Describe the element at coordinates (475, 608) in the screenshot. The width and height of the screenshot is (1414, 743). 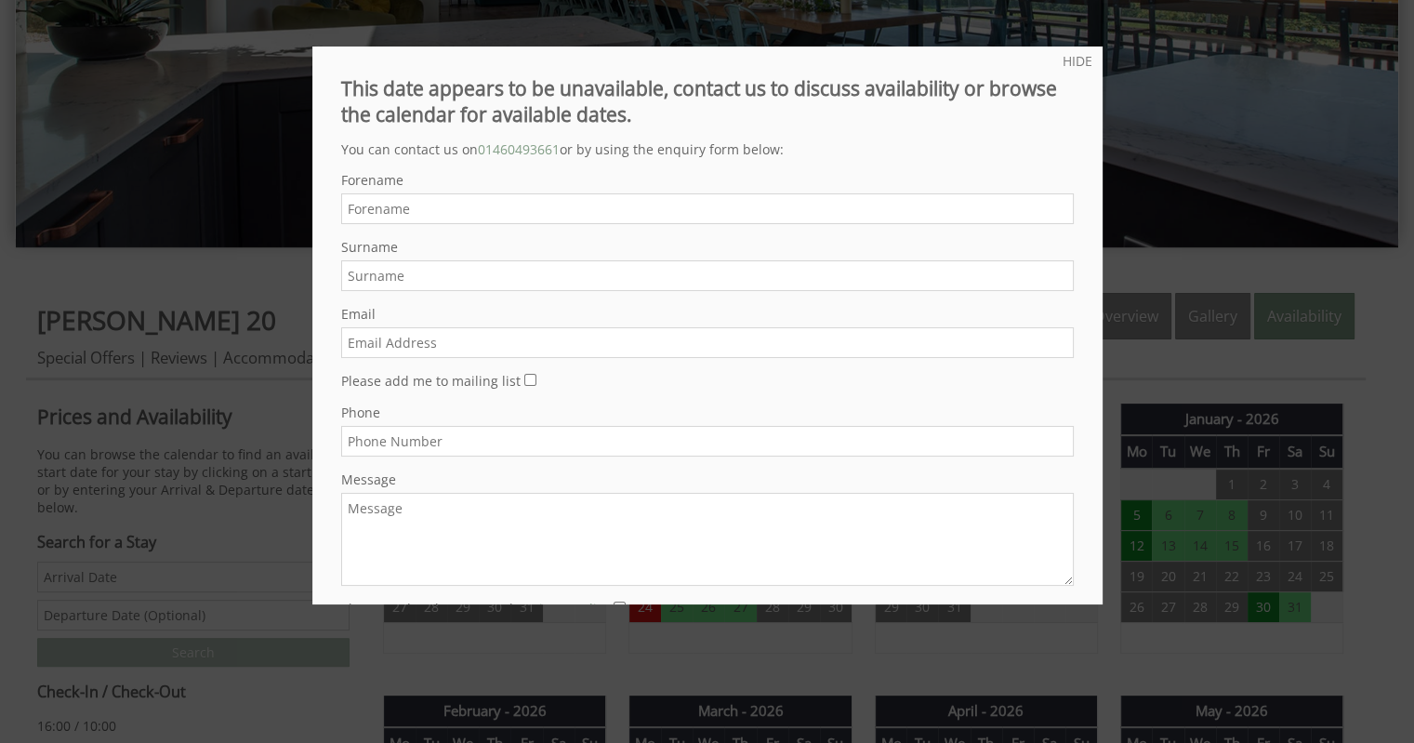
I see `label: I have read and I agree to the` at that location.